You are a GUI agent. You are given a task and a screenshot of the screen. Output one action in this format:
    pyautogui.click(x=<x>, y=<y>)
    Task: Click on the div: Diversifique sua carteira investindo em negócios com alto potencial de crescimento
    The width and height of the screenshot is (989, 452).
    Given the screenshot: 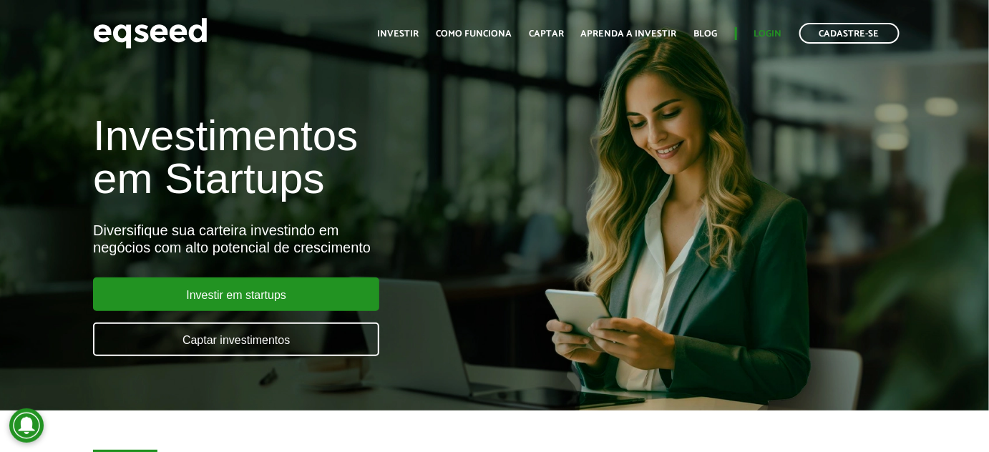 What is the action you would take?
    pyautogui.click(x=329, y=239)
    